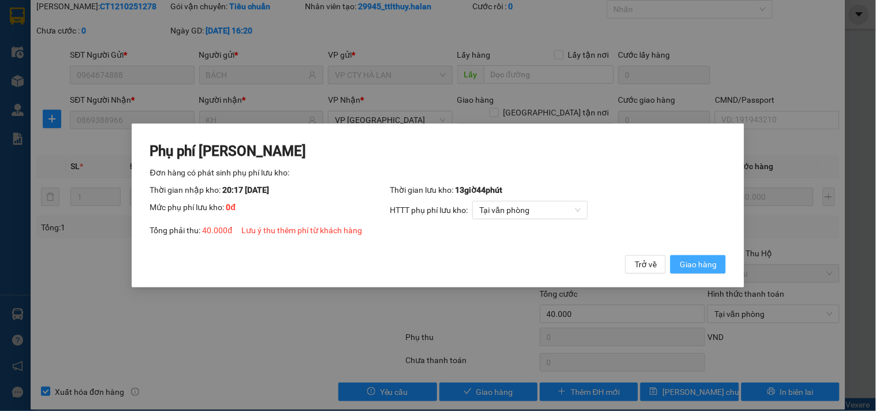 This screenshot has height=411, width=876. Describe the element at coordinates (698, 264) in the screenshot. I see `span: Giao hàng` at that location.